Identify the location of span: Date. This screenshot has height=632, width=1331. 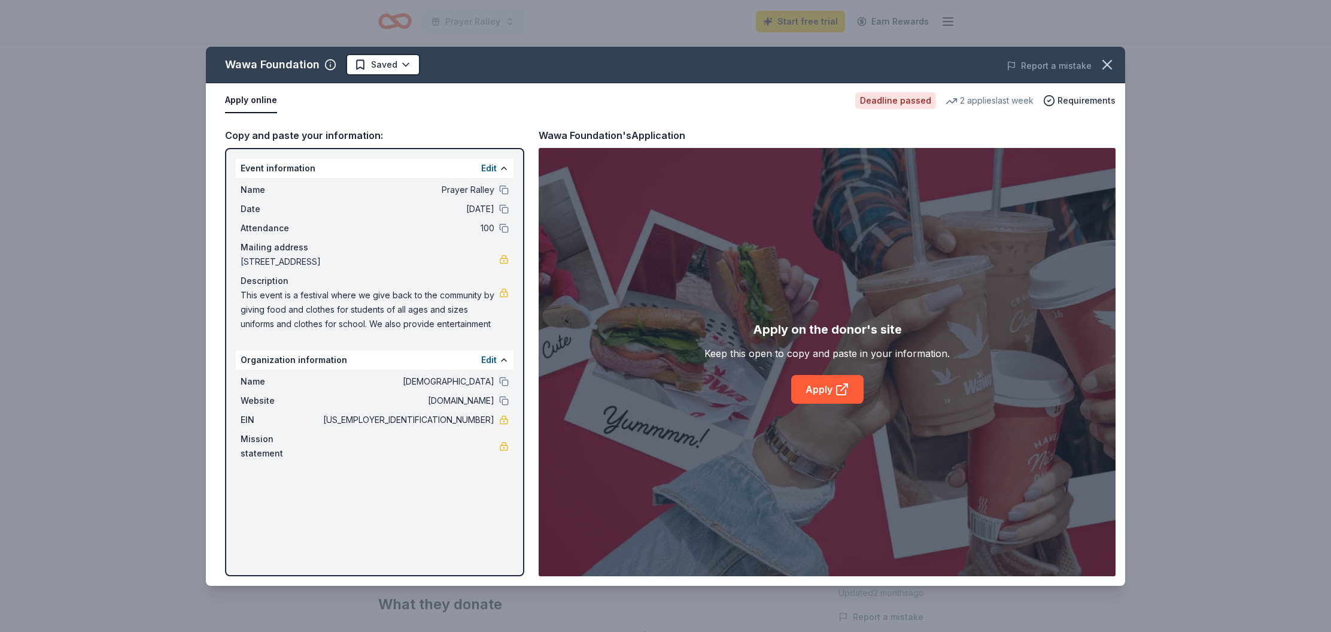
(281, 209).